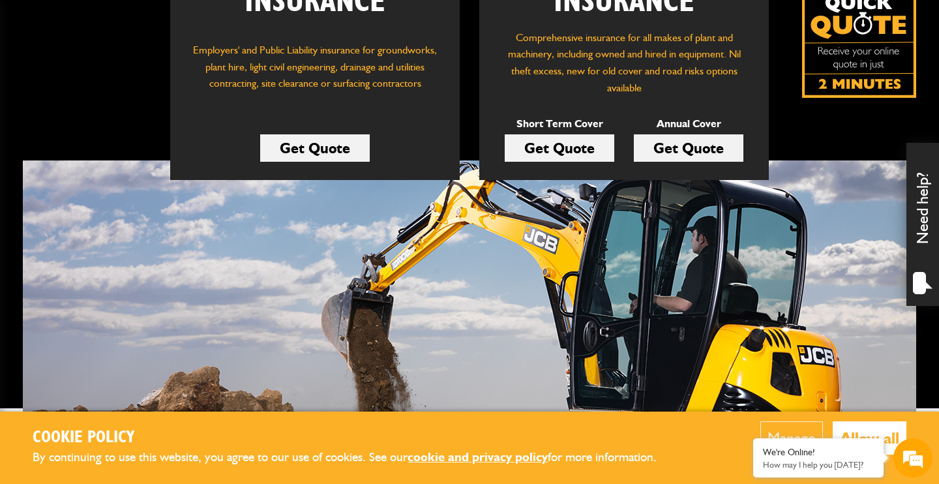 This screenshot has height=484, width=939. What do you see at coordinates (127, 303) in the screenshot?
I see `textarea: Type your message and hit 'Enter'` at bounding box center [127, 303].